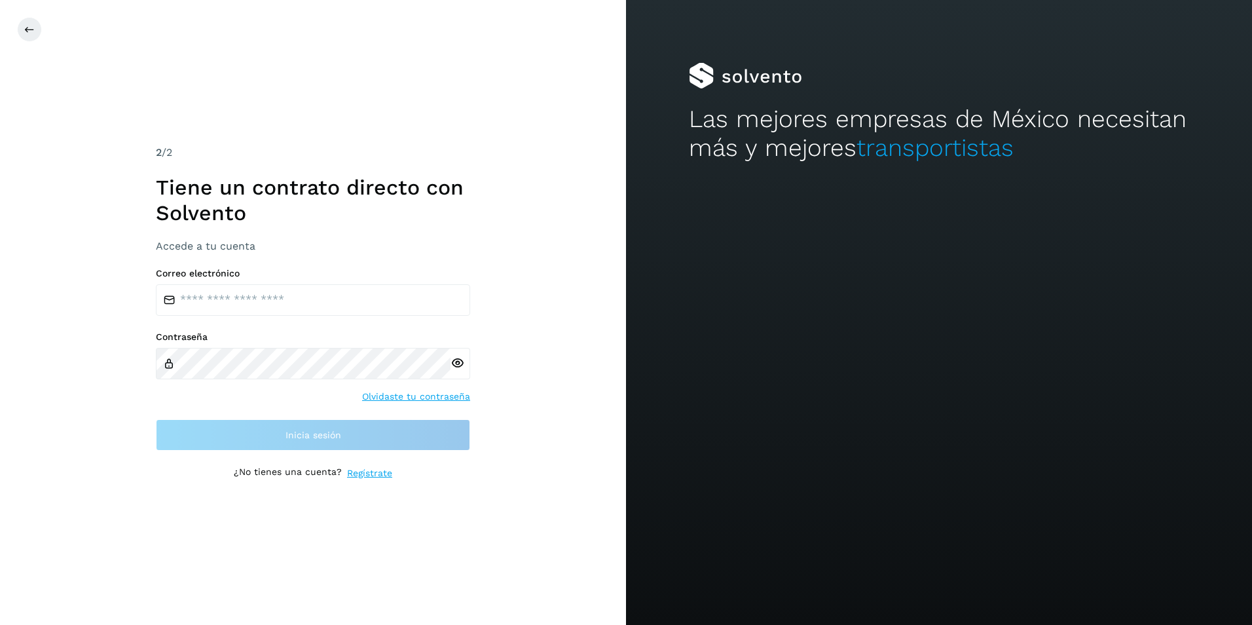 The image size is (1252, 625). Describe the element at coordinates (369, 473) in the screenshot. I see `a: Regístrate` at that location.